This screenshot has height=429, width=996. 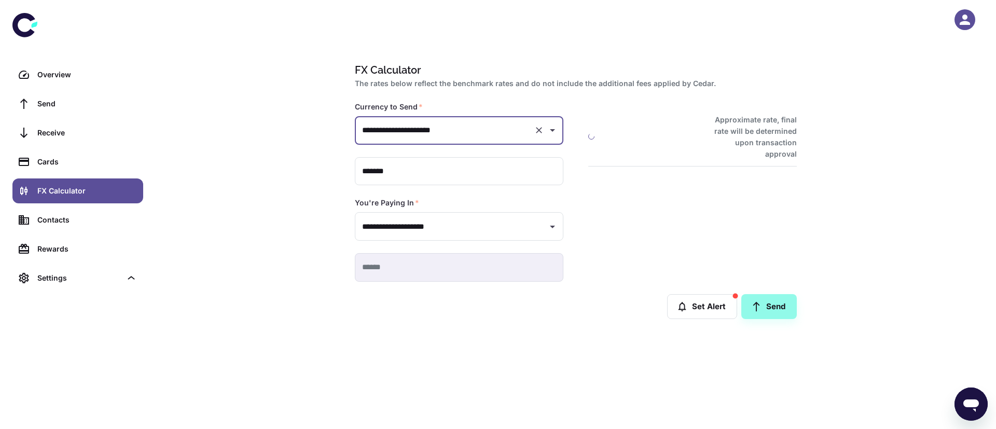 What do you see at coordinates (87, 162) in the screenshot?
I see `div: Cards` at bounding box center [87, 162].